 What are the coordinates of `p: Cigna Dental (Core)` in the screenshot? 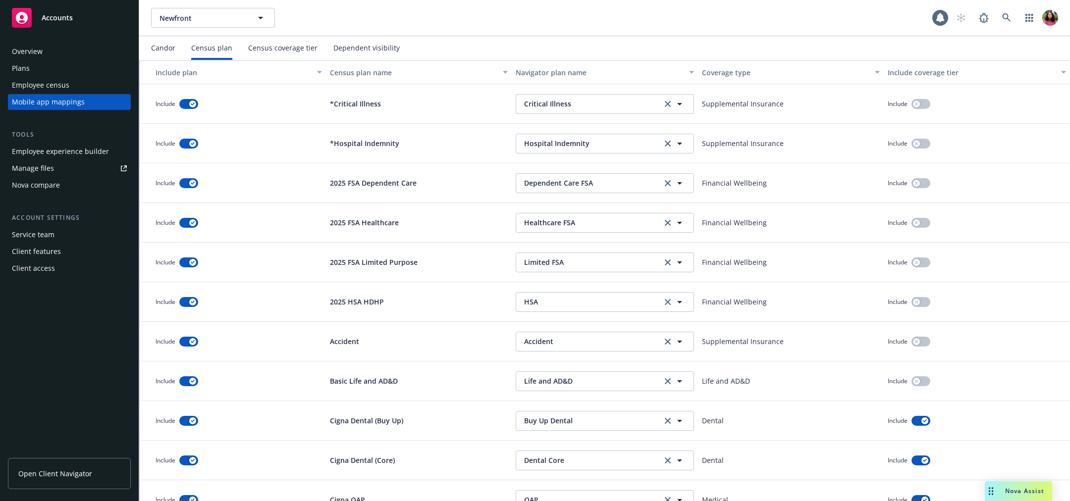 It's located at (362, 460).